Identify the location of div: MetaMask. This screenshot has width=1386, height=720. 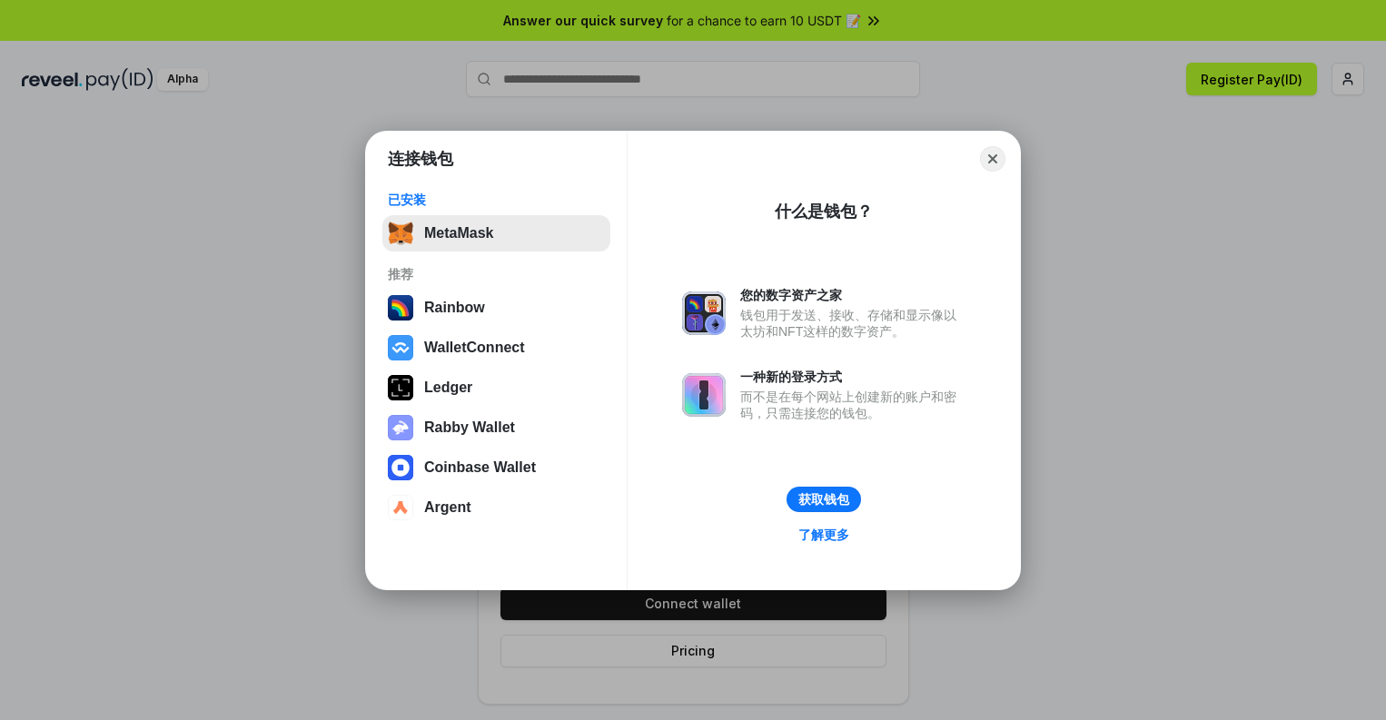
(459, 233).